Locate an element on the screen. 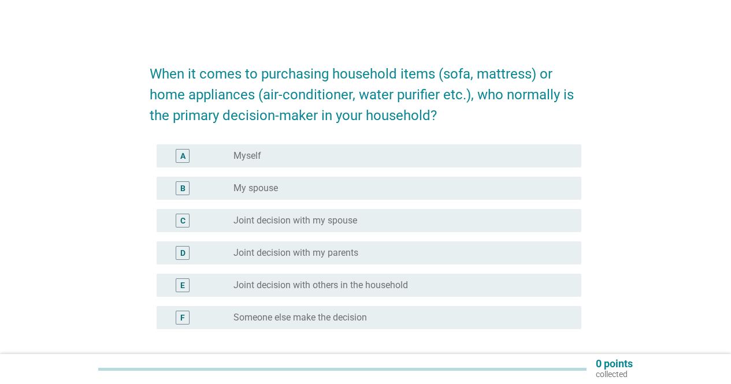 This screenshot has width=731, height=384. div: B is located at coordinates (183, 188).